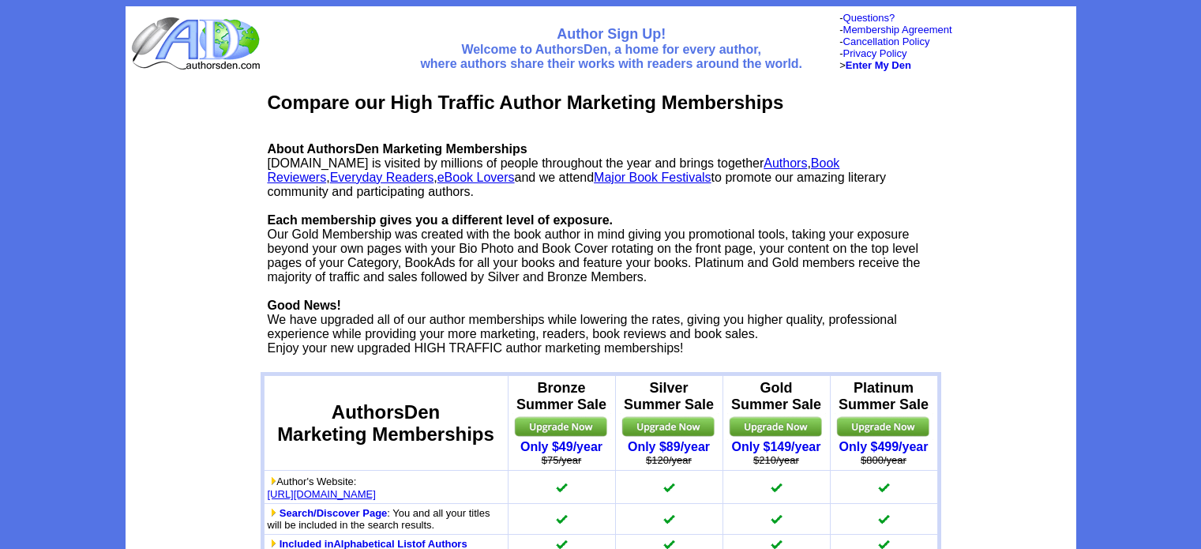 The height and width of the screenshot is (549, 1201). I want to click on b: Platinum Summer Sale, so click(884, 396).